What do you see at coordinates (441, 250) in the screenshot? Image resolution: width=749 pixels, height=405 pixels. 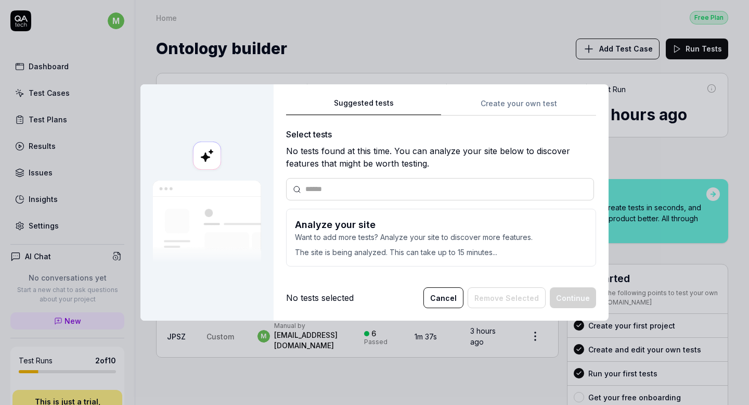 I see `p: The site is being analyzed. This can take up to 15 minutes...` at bounding box center [441, 250].